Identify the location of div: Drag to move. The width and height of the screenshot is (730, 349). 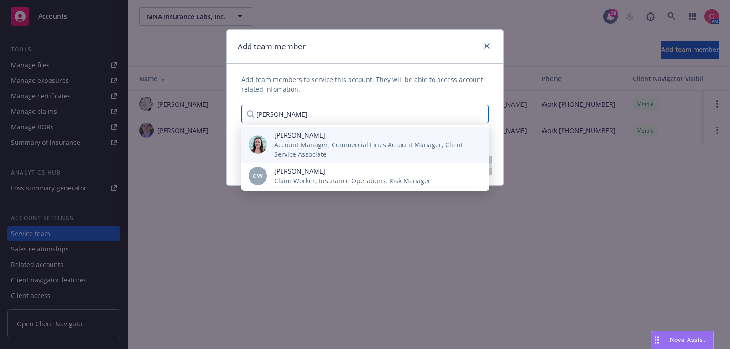
(656, 340).